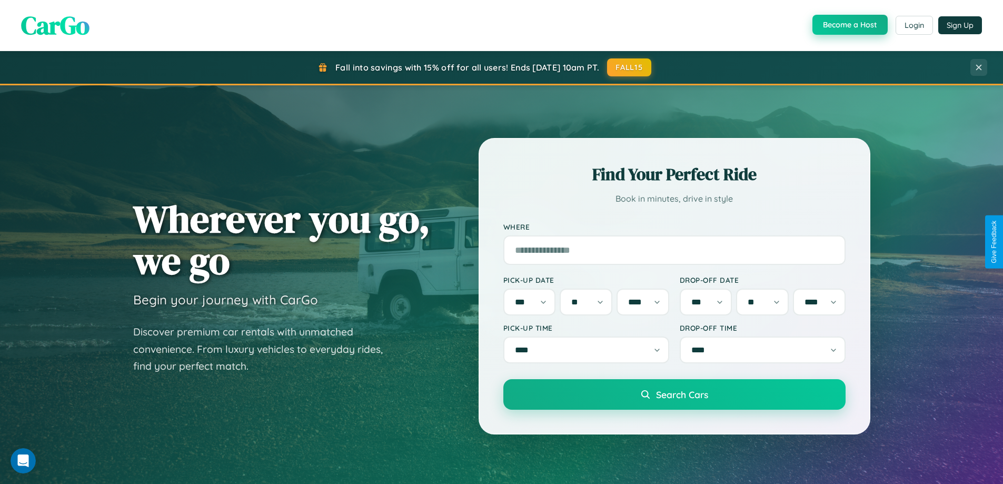 Image resolution: width=1003 pixels, height=484 pixels. What do you see at coordinates (674, 174) in the screenshot?
I see `h2: Find Your Perfect Ride` at bounding box center [674, 174].